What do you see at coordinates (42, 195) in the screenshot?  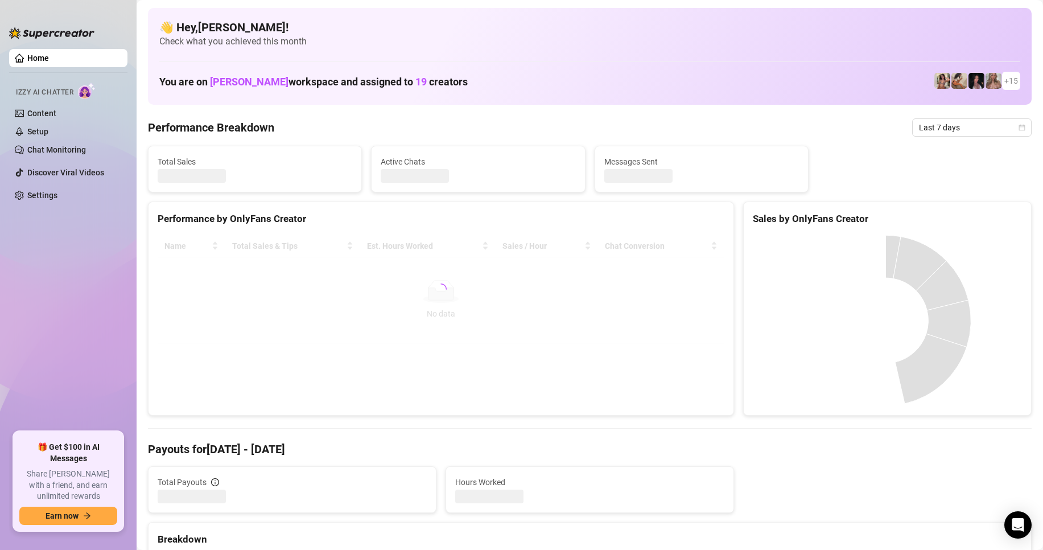 I see `a: Settings` at bounding box center [42, 195].